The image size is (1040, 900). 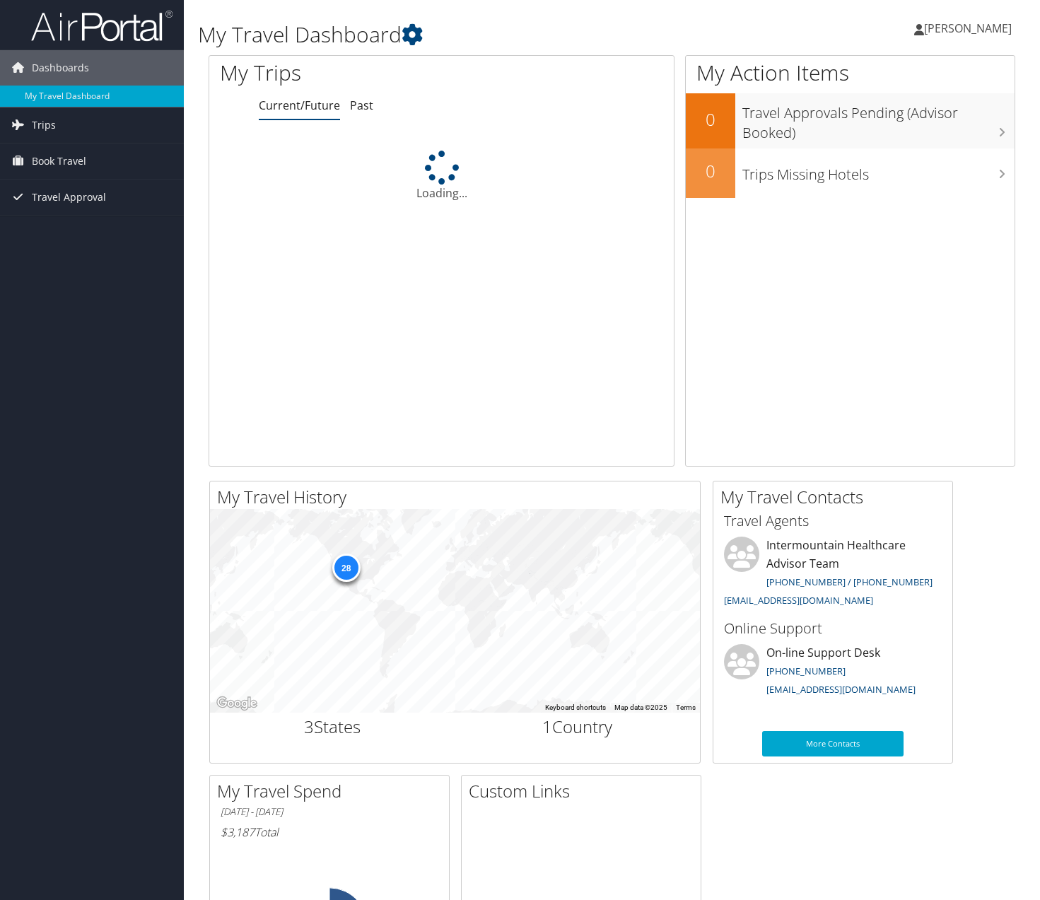 I want to click on span: Book Travel, so click(x=59, y=161).